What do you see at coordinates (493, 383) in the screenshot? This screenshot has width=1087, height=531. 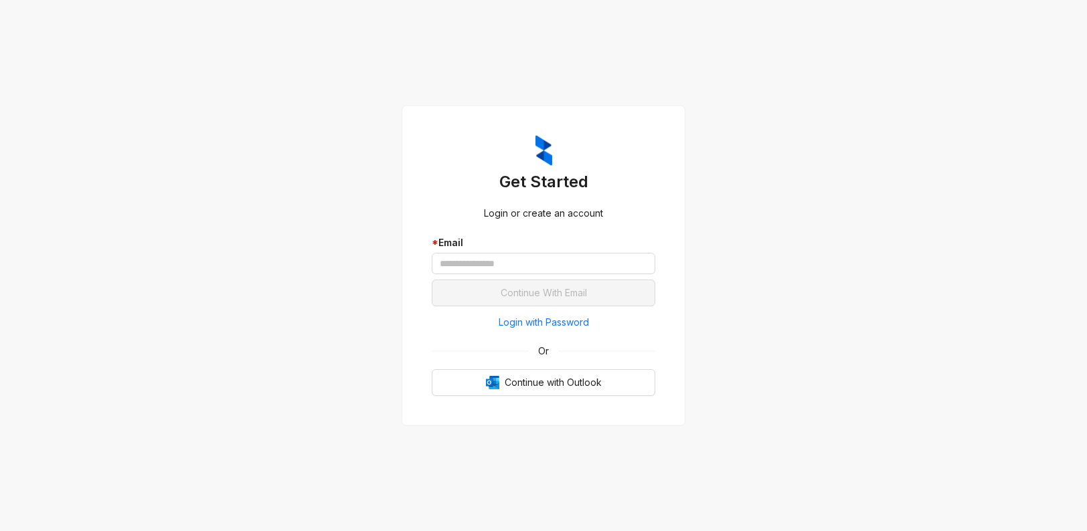 I see `img: Outlook` at bounding box center [493, 383].